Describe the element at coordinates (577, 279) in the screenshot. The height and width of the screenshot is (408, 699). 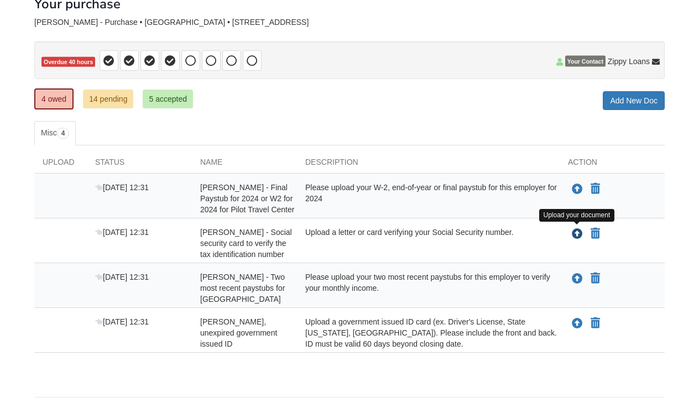
I see `button: Upload Annabelle Blakesley - Two most recent paystubs for Pilgrim Manor` at that location.